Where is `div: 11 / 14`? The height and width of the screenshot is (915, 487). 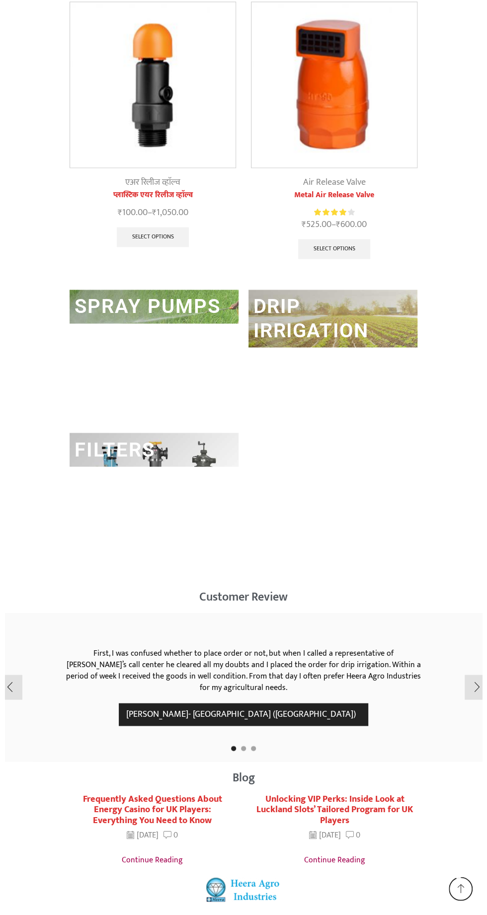 div: 11 / 14 is located at coordinates (152, 830).